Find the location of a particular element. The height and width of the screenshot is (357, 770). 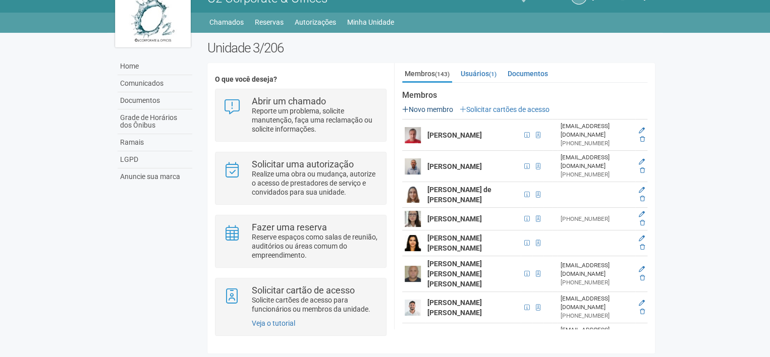

h4: O que você deseja? is located at coordinates (300, 79).